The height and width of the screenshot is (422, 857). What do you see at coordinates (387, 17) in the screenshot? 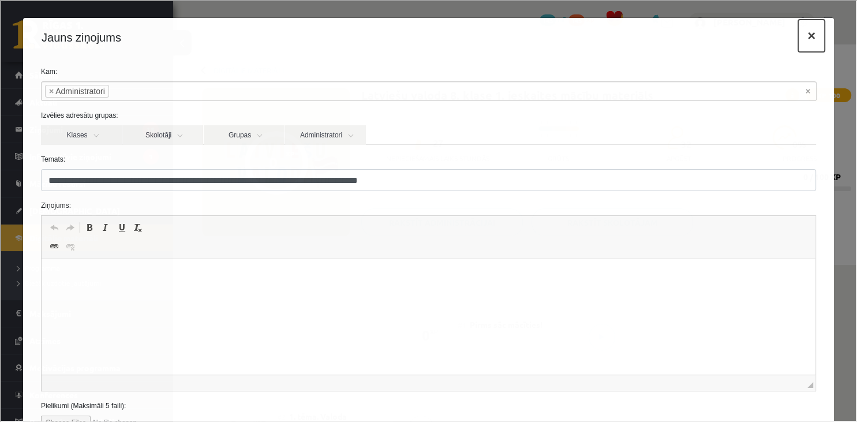
I see `body: Editor, wiswyg-editor-47025030816600-1758009446-44` at bounding box center [387, 17].